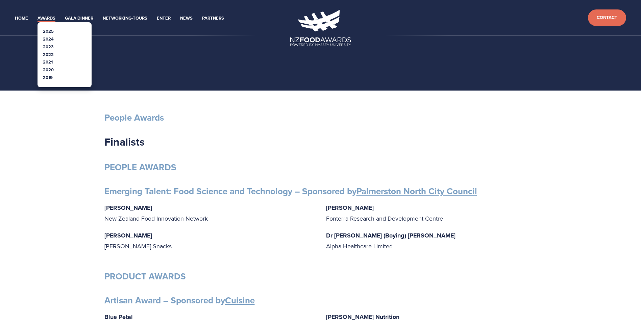 The height and width of the screenshot is (325, 641). What do you see at coordinates (321, 118) in the screenshot?
I see `h3: People Awards` at bounding box center [321, 118].